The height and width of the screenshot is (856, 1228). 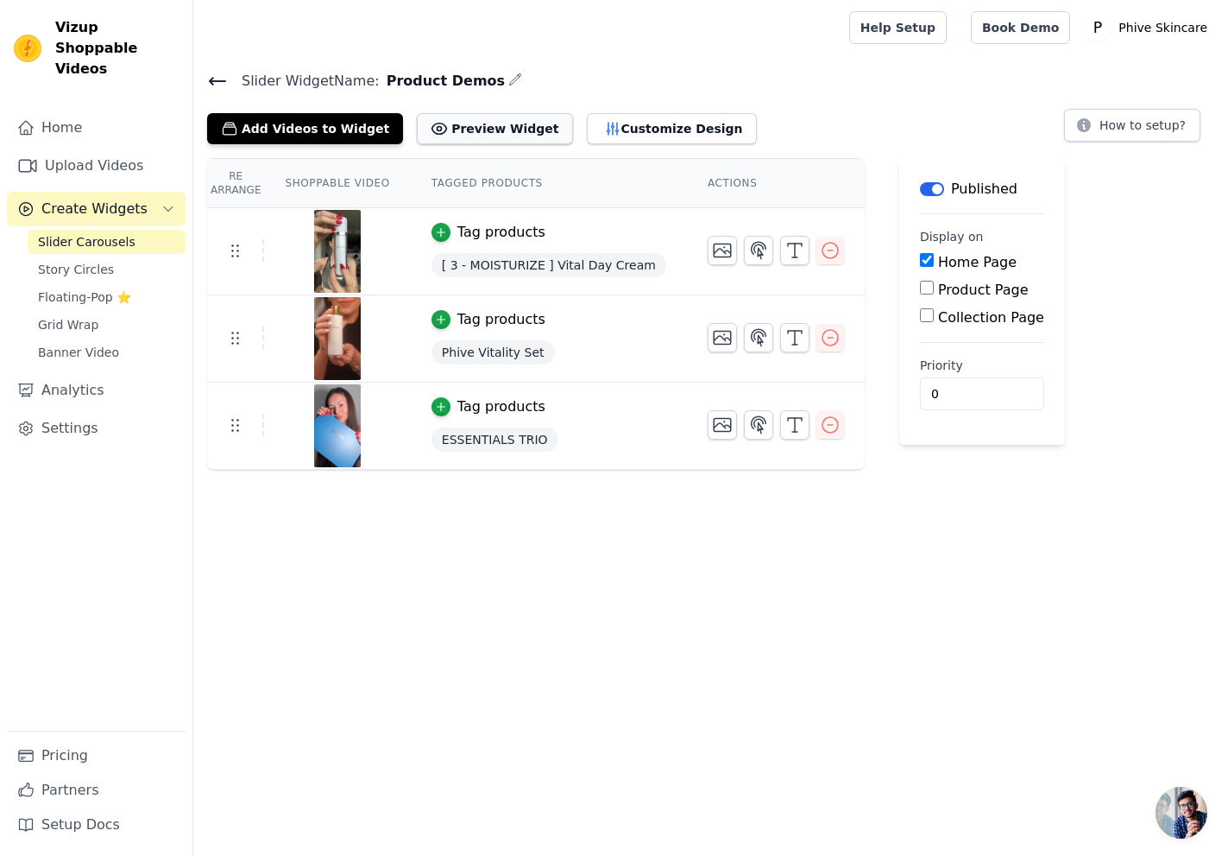 I want to click on button: Customize Design, so click(x=672, y=129).